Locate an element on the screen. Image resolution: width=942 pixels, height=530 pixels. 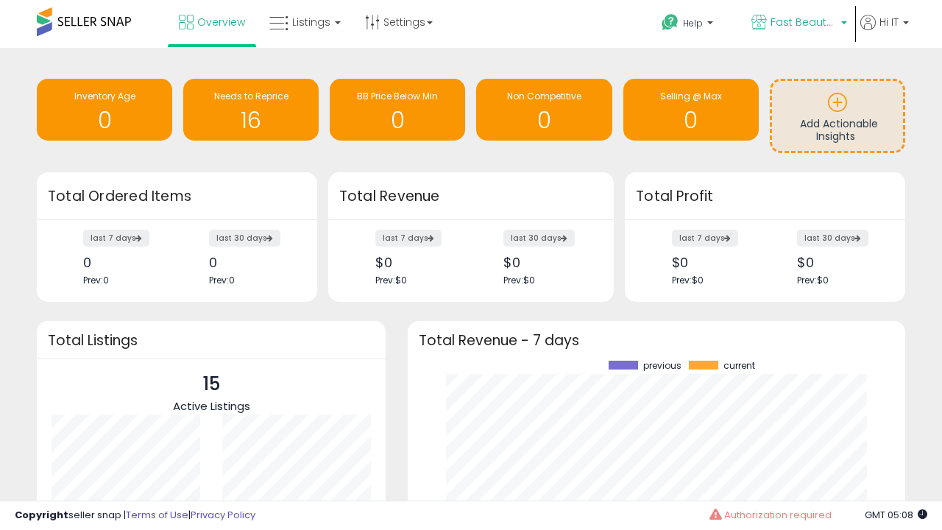
span: Selling @ Max is located at coordinates (691, 96).